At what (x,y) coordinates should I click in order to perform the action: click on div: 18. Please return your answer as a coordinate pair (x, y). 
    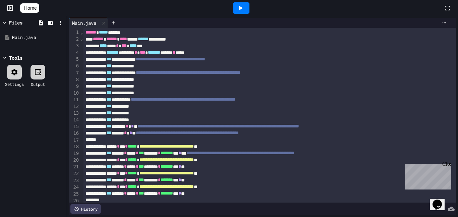
    Looking at the image, I should click on (74, 147).